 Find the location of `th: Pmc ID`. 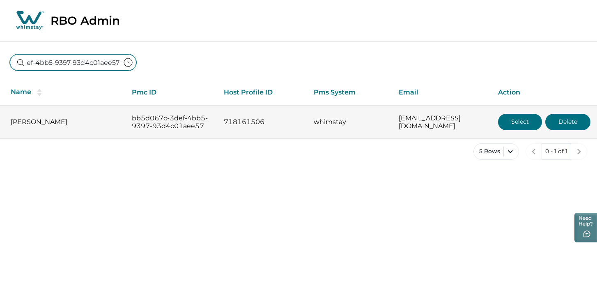

th: Pmc ID is located at coordinates (171, 92).